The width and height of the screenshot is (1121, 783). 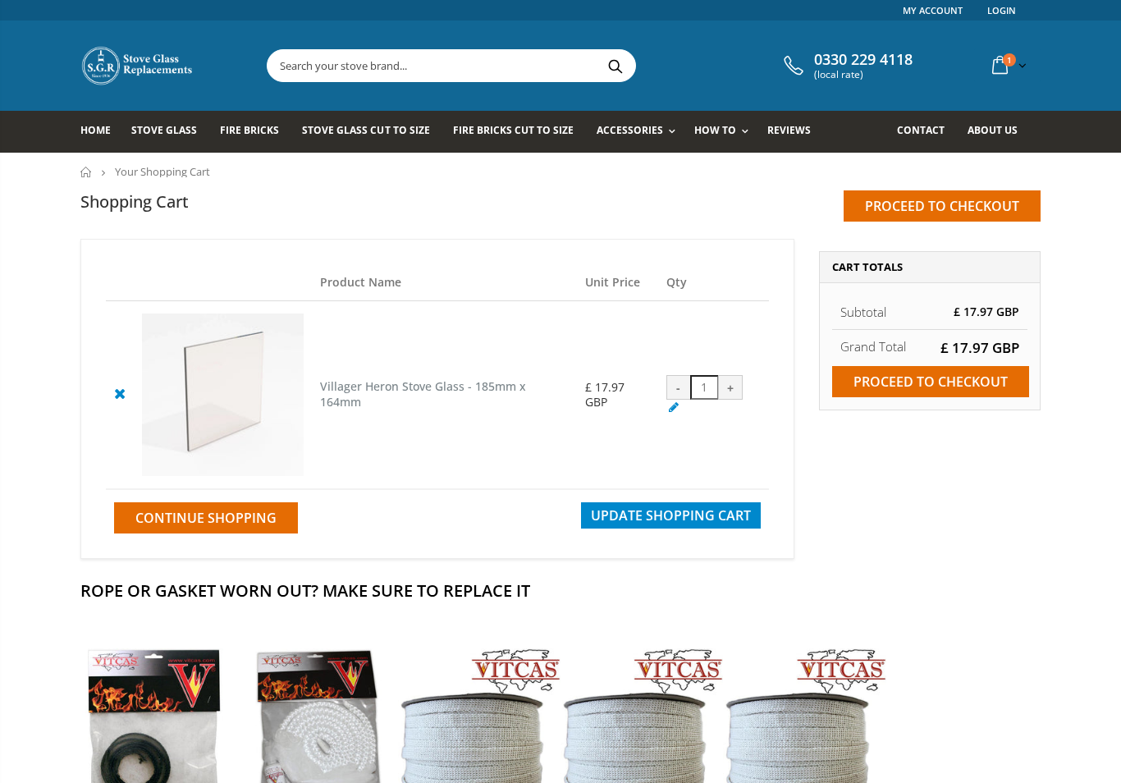 I want to click on cpc: Villager Heron Stove Glass - 185mm x 164mm, so click(x=423, y=394).